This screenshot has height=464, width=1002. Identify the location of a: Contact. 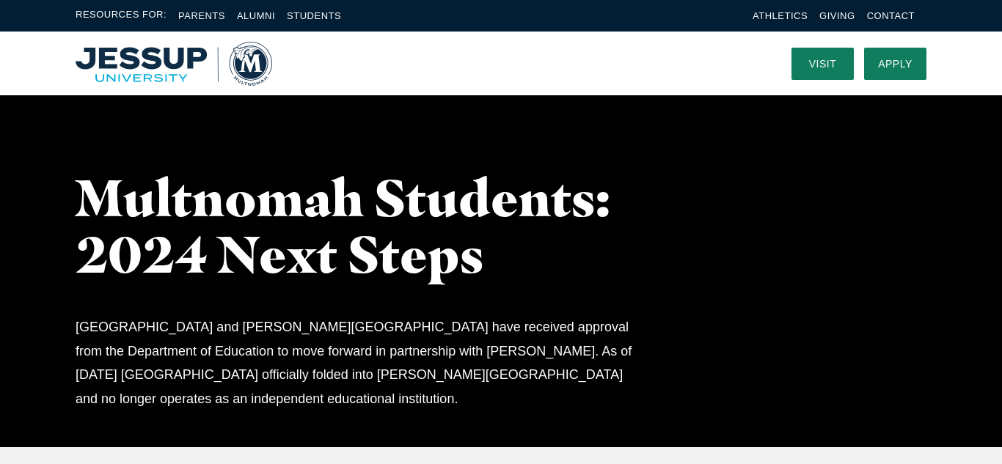
(890, 15).